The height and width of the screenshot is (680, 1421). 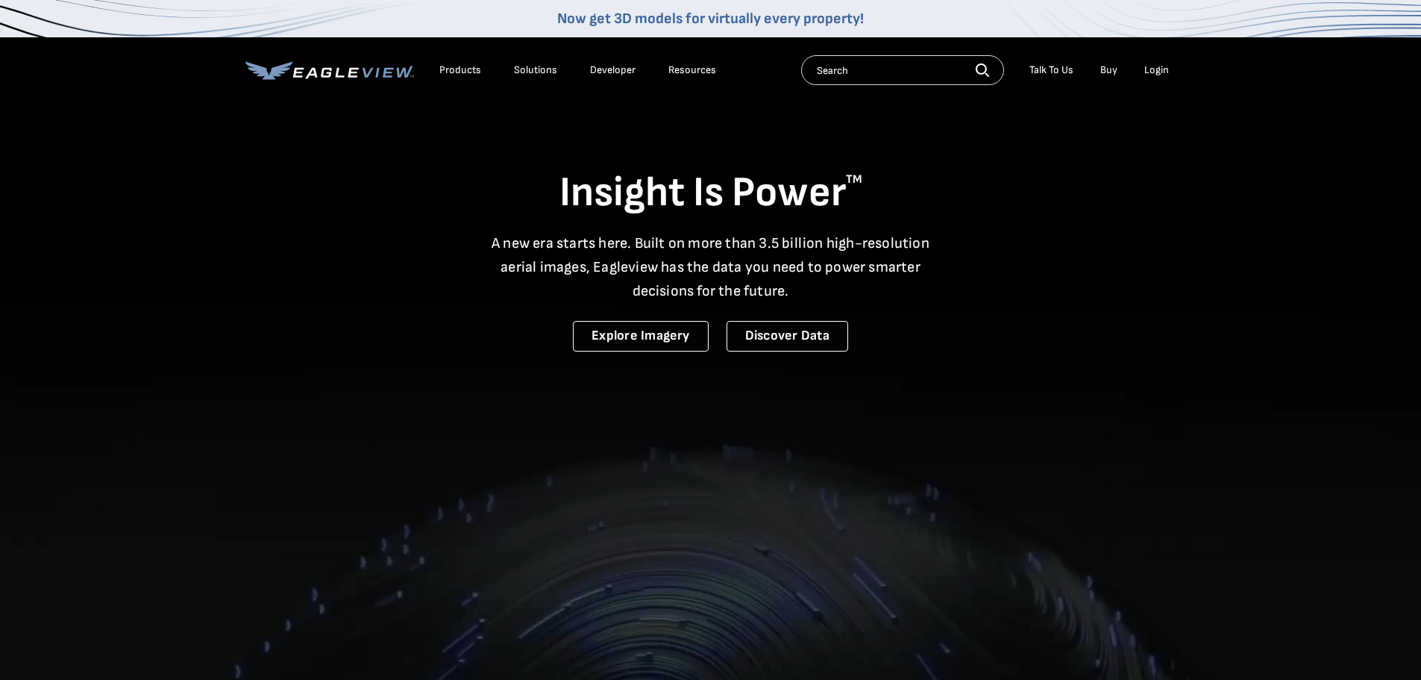 I want to click on div: Products, so click(x=460, y=70).